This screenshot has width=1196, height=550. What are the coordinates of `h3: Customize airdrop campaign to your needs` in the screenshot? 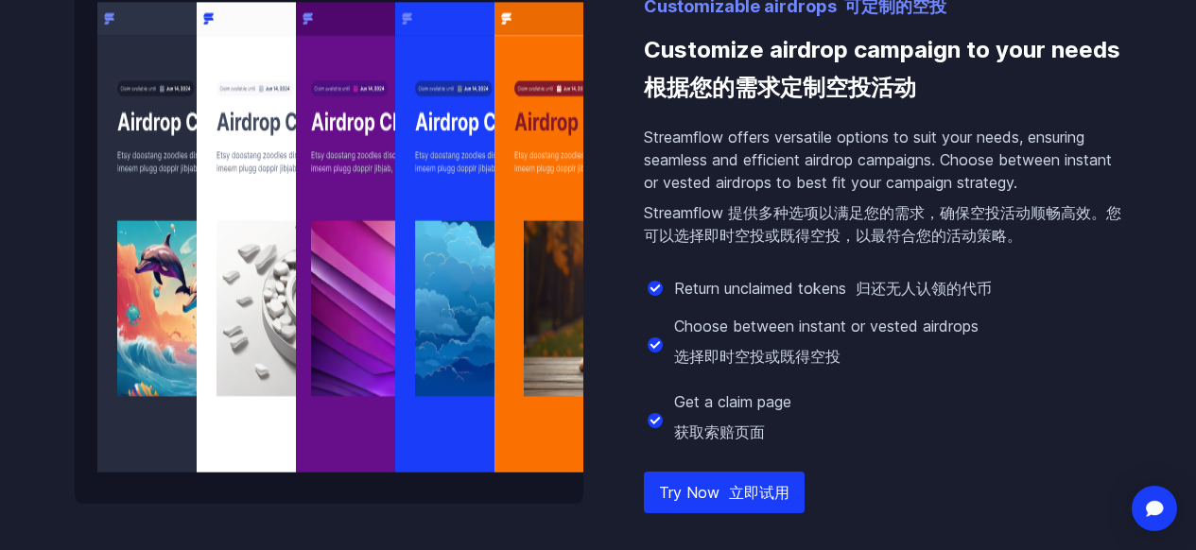 It's located at (883, 73).